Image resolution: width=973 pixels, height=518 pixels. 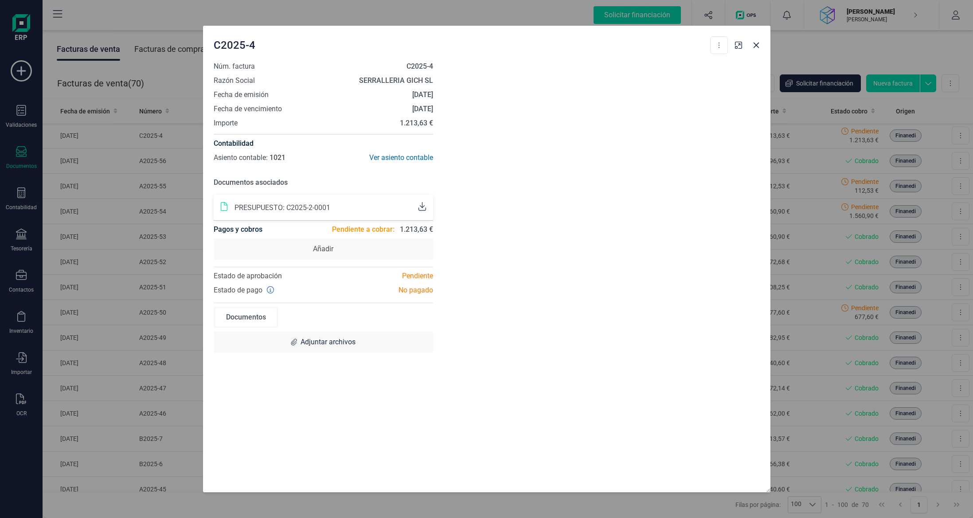 I want to click on span: Adjuntar archivos, so click(x=328, y=342).